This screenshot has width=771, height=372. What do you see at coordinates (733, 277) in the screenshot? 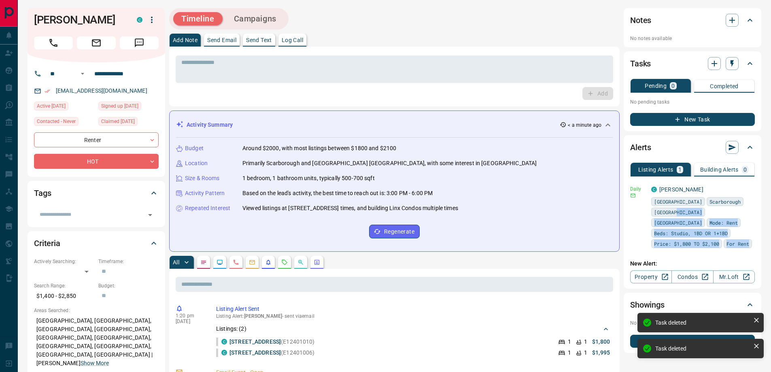
I see `a: Mr.Loft` at bounding box center [733, 277].